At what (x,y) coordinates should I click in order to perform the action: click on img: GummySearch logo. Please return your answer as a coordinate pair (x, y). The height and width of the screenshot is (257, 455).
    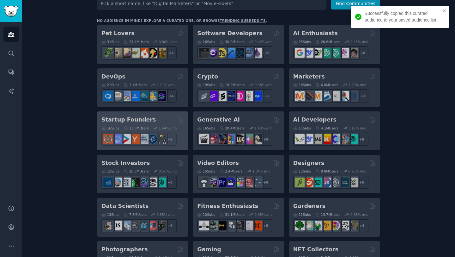
    Looking at the image, I should click on (11, 11).